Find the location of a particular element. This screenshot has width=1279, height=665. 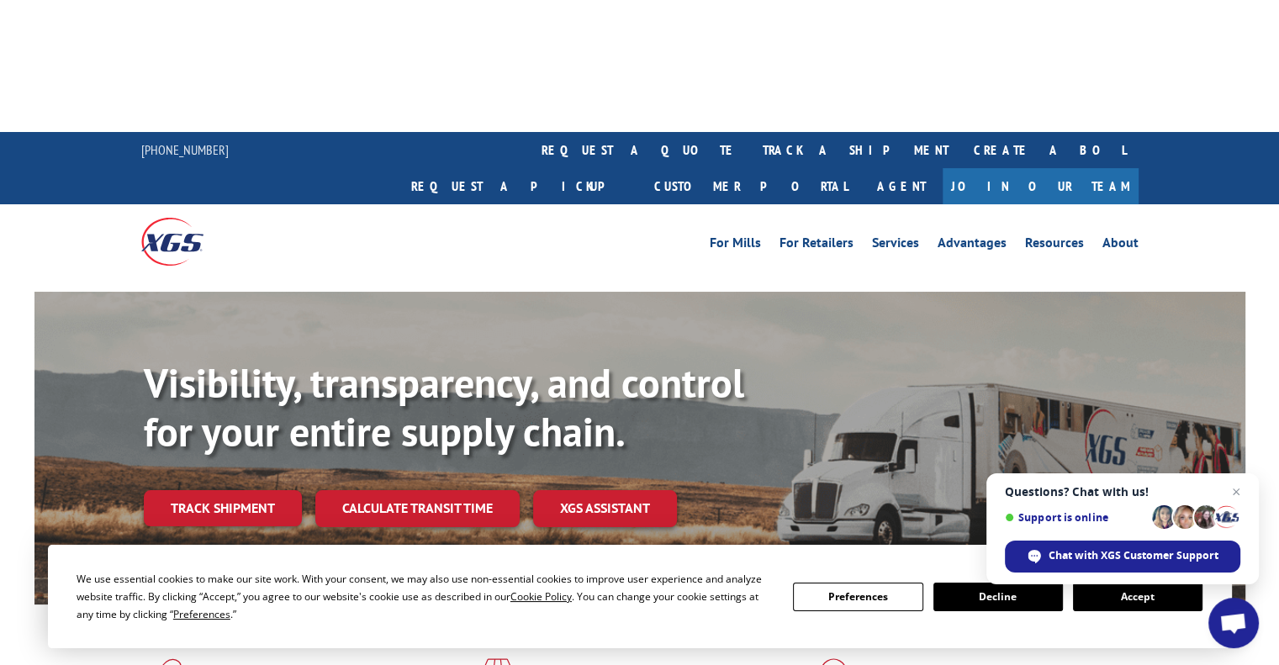

div: Chat with XGS Customer Support is located at coordinates (1123, 557).